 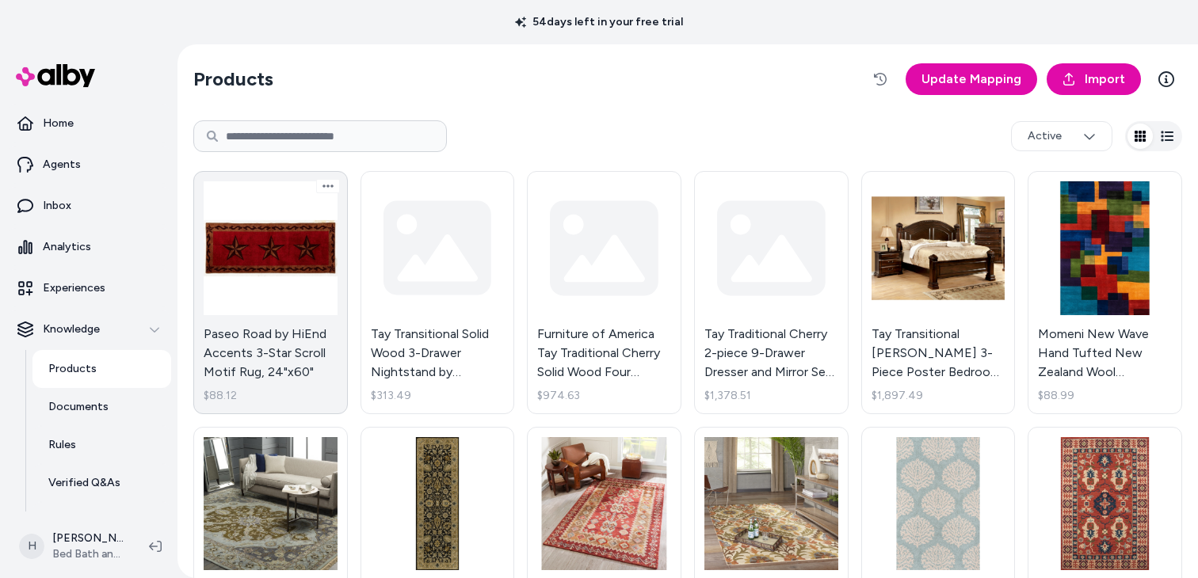 I want to click on a: Tay Transitional Solid Wood 3-Drawer Nightstand by Furniture of America$313.49, so click(x=437, y=292).